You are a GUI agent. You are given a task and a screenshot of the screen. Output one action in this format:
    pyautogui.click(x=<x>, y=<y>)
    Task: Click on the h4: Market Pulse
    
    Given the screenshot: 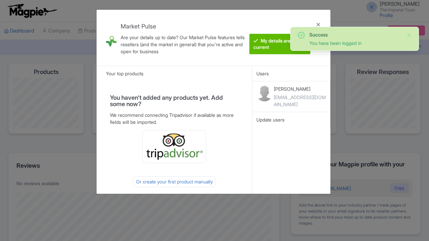 What is the action you would take?
    pyautogui.click(x=185, y=26)
    